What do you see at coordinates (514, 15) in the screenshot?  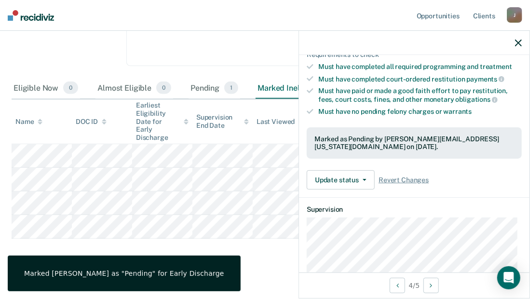 I see `div: J` at bounding box center [514, 15].